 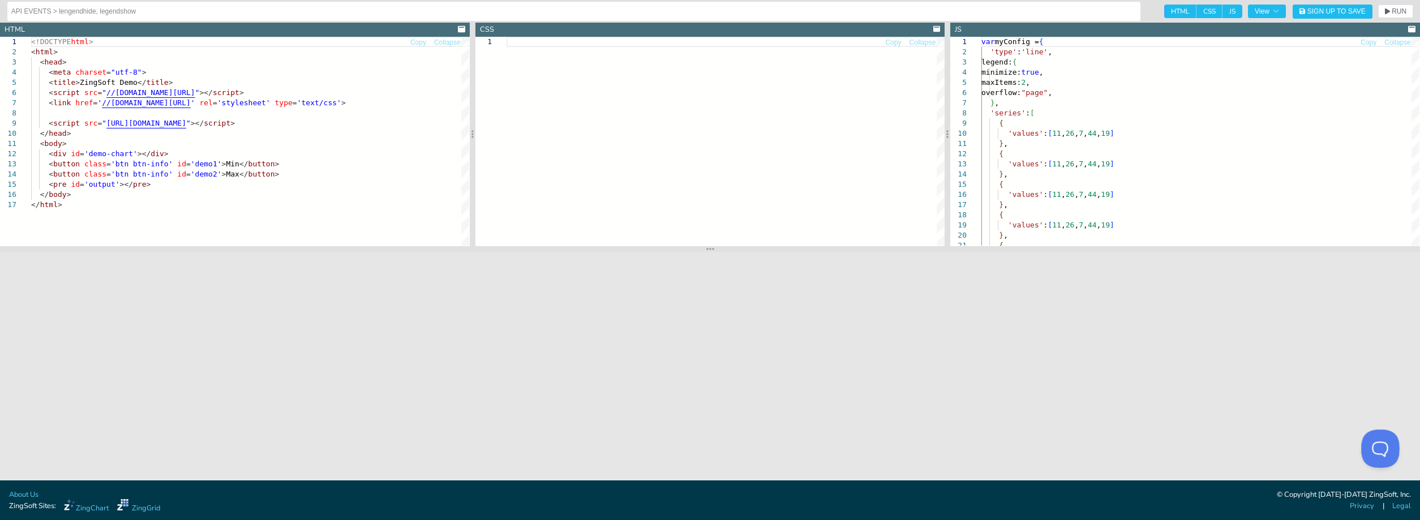 What do you see at coordinates (1026, 194) in the screenshot?
I see `span: 'values'` at bounding box center [1026, 194].